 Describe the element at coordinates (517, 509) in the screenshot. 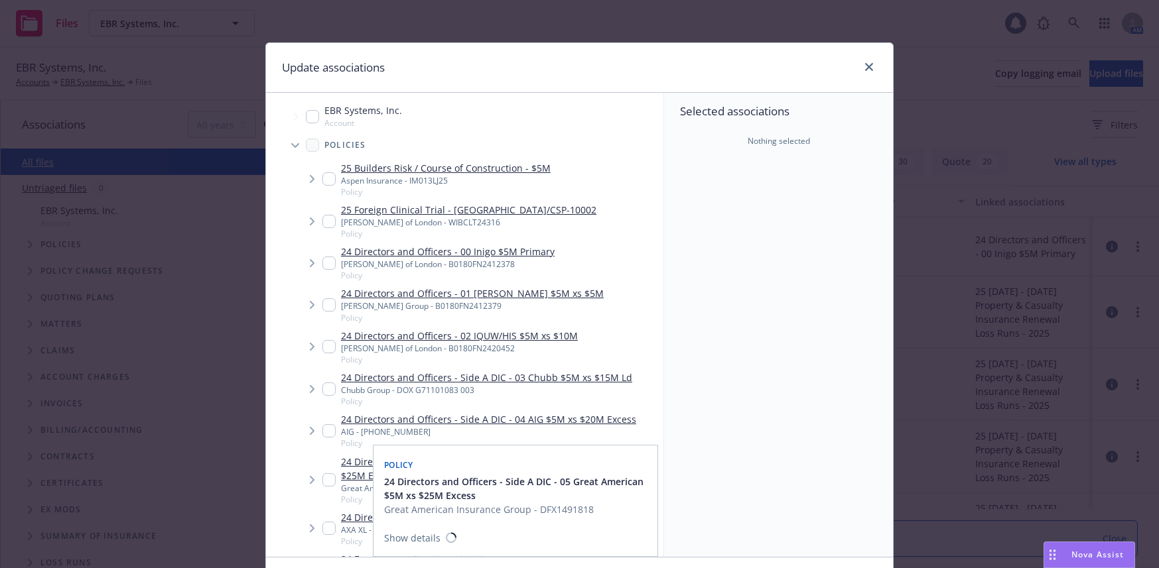

I see `span: Great American Insurance Group - DFX1491818` at that location.